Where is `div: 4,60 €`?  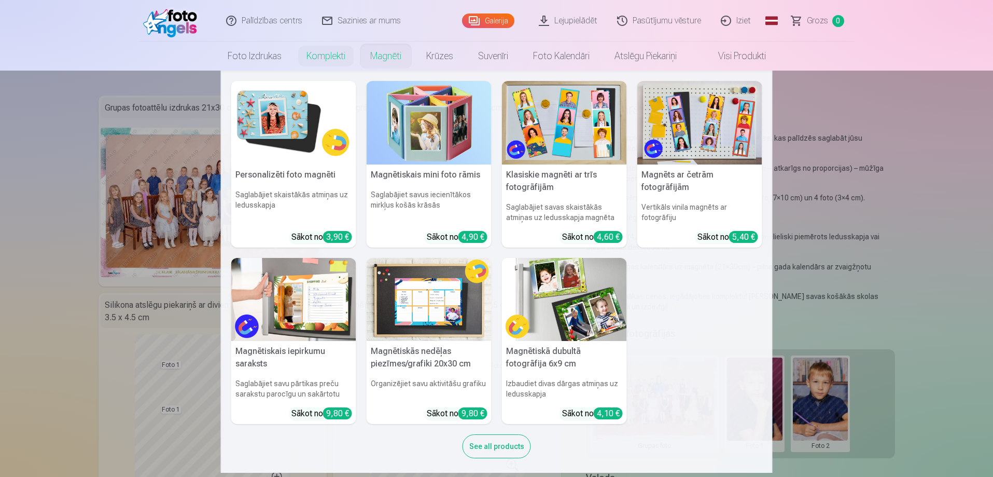
div: 4,60 € is located at coordinates (608, 236).